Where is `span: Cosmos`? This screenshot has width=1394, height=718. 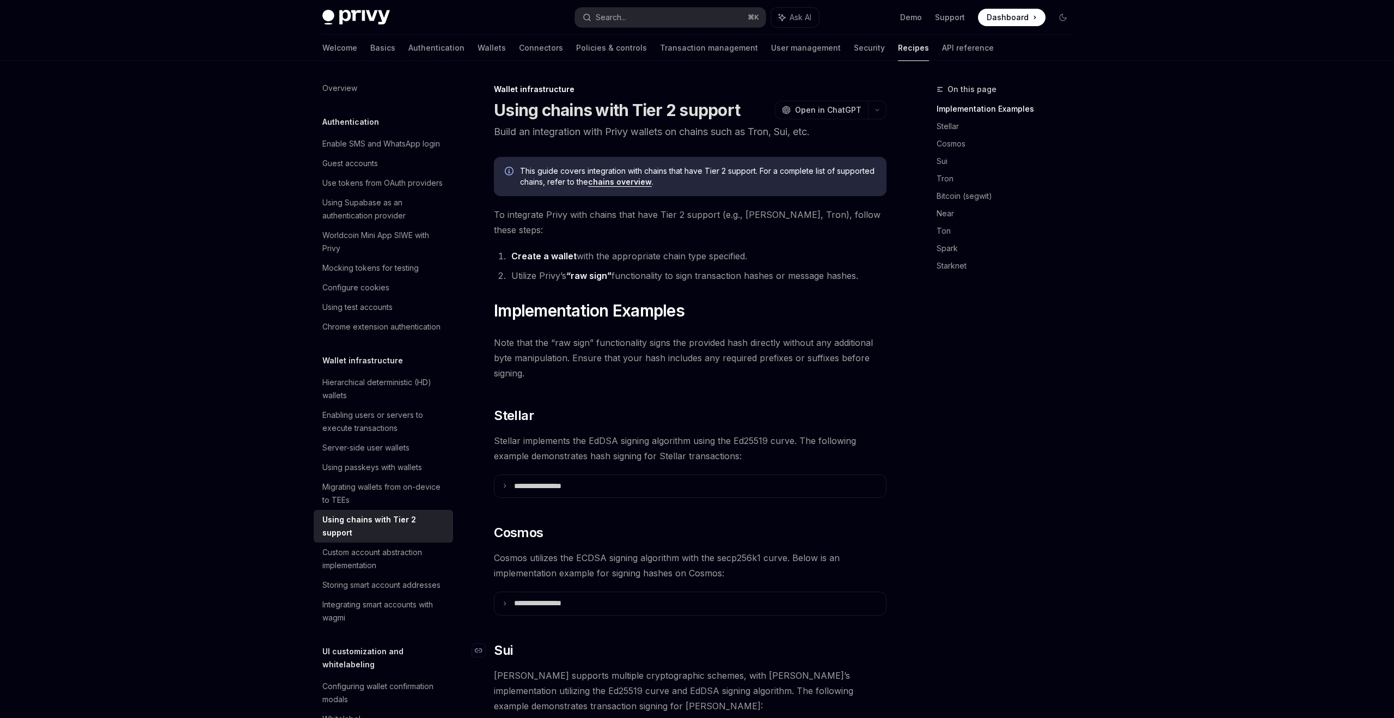
span: Cosmos is located at coordinates (518, 533).